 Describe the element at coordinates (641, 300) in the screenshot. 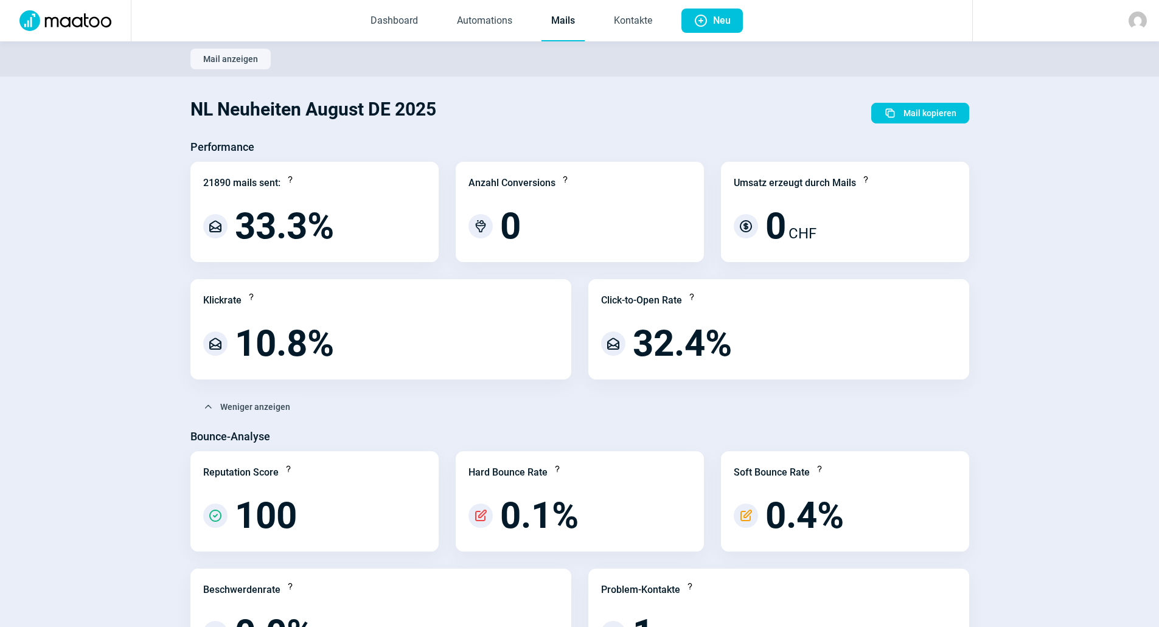

I see `div: Click-to-Open Rate` at that location.